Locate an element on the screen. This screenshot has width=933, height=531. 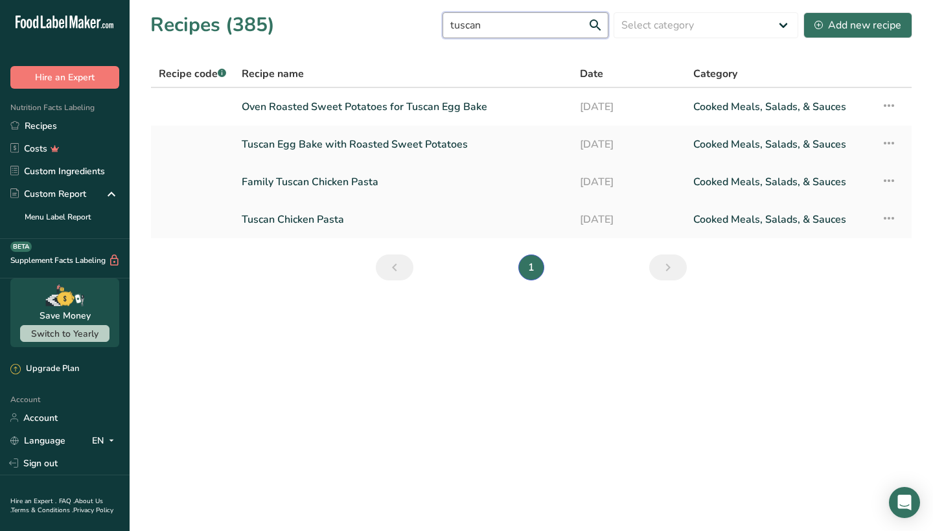
div: Add new recipe is located at coordinates (857, 25).